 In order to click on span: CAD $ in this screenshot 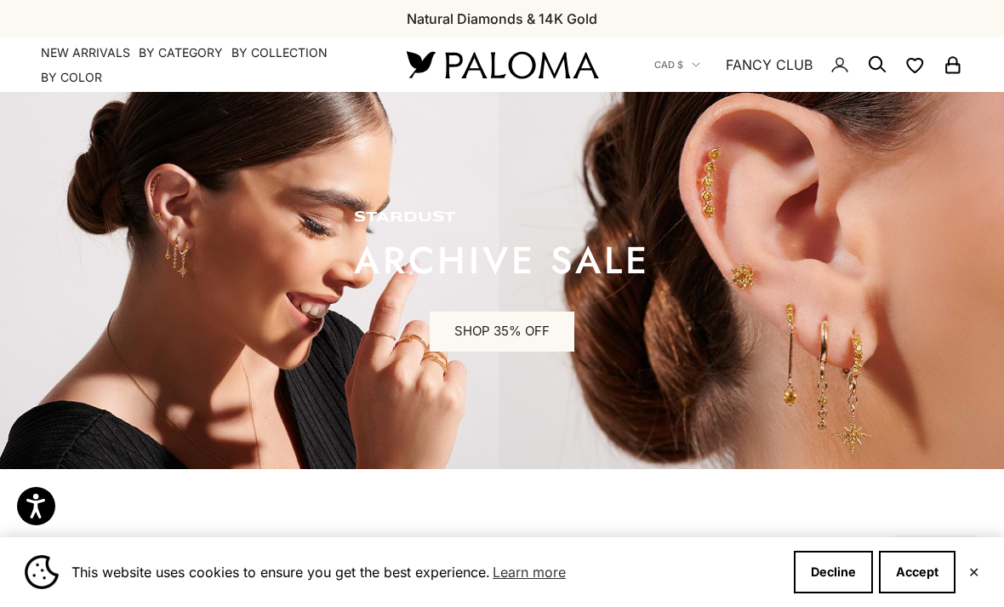, I will do `click(669, 65)`.